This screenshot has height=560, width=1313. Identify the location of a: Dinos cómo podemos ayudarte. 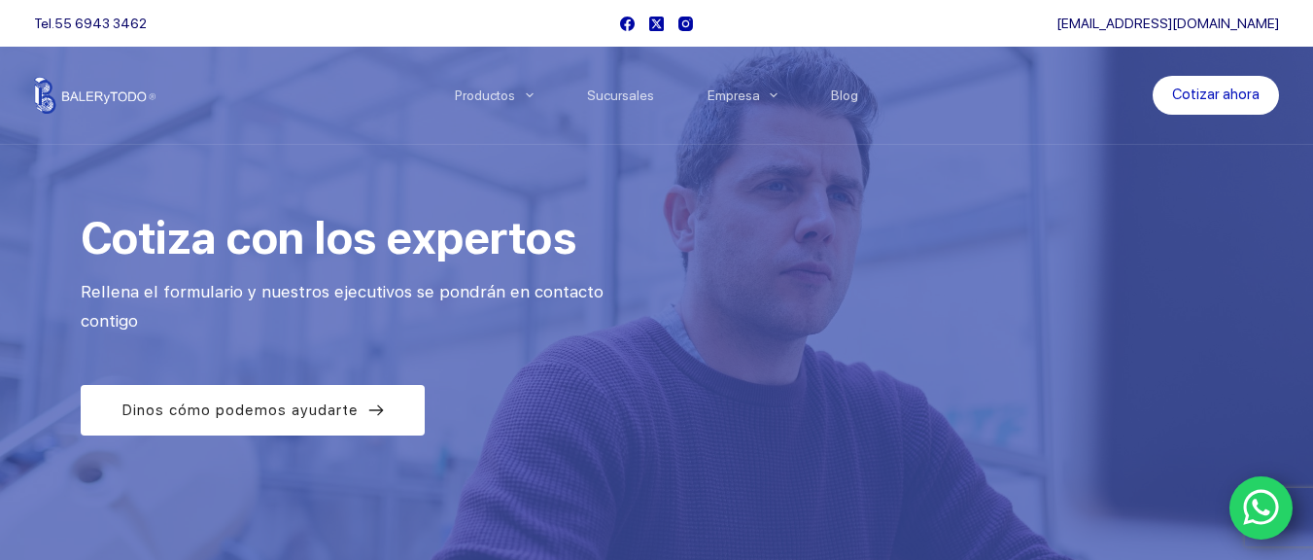
(253, 410).